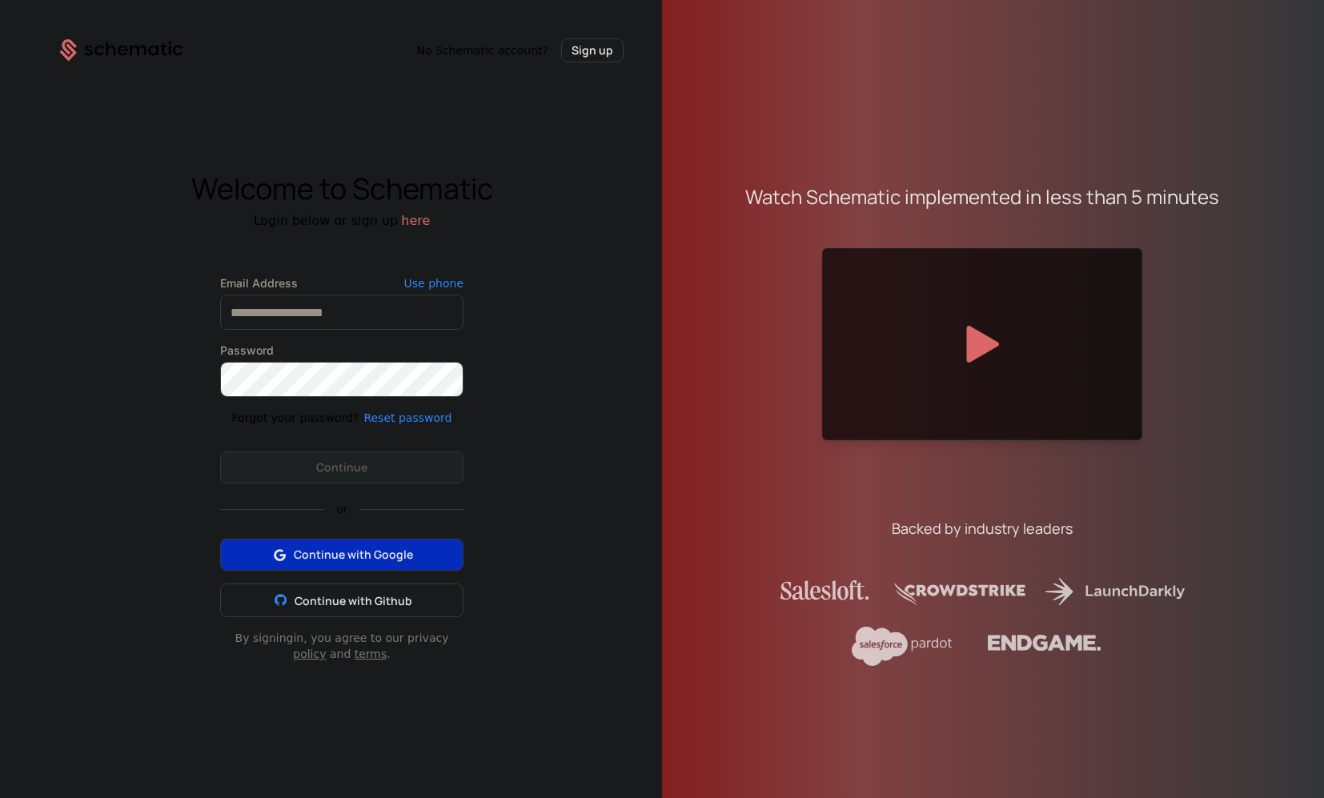  What do you see at coordinates (353, 555) in the screenshot?
I see `span: Continue with Google` at bounding box center [353, 555].